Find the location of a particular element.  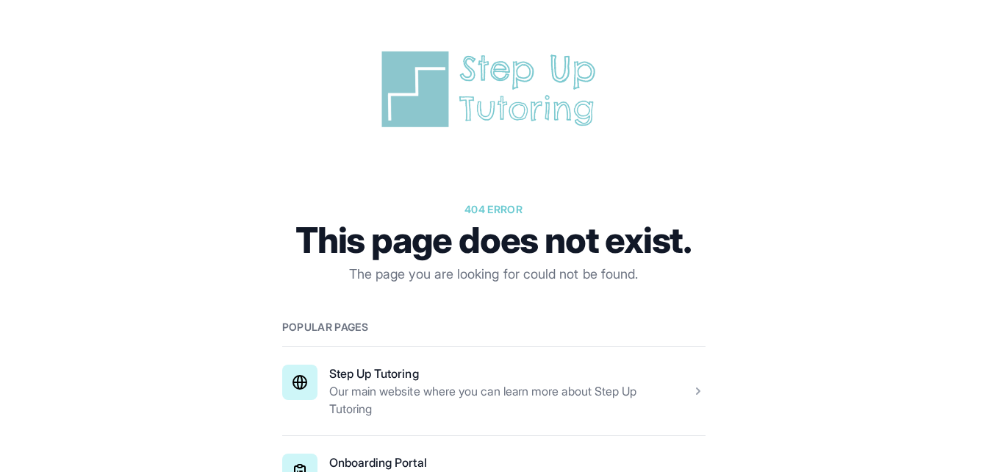

h2: Popular pages is located at coordinates (494, 327).